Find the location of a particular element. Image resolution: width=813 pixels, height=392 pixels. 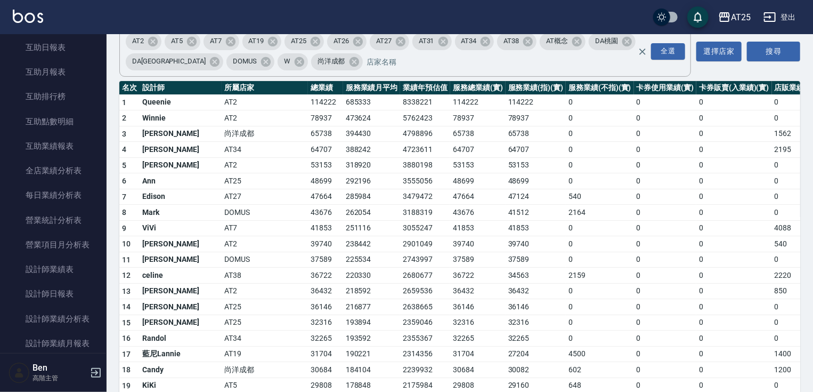

a: 營業統計分析表 is located at coordinates (53, 220).